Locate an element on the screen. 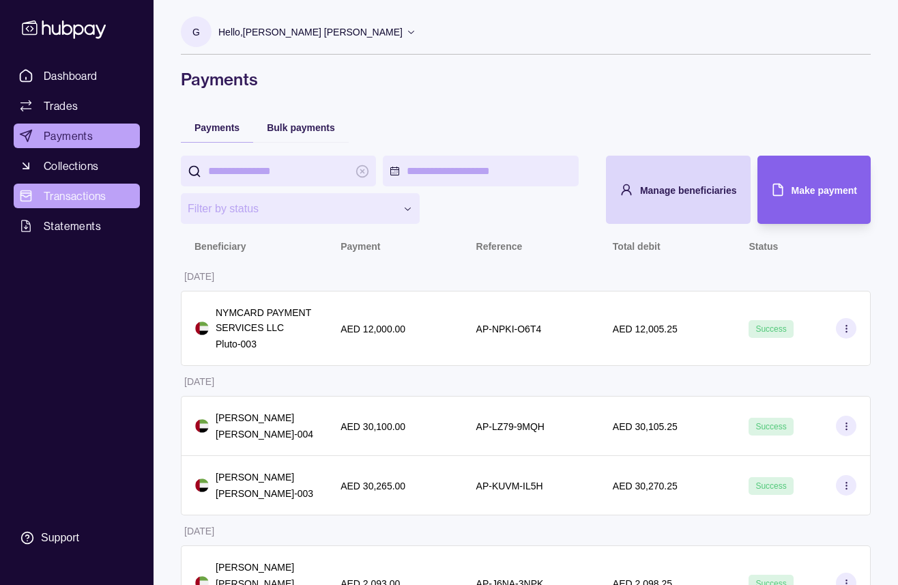 This screenshot has height=585, width=898. span: Trades is located at coordinates (61, 106).